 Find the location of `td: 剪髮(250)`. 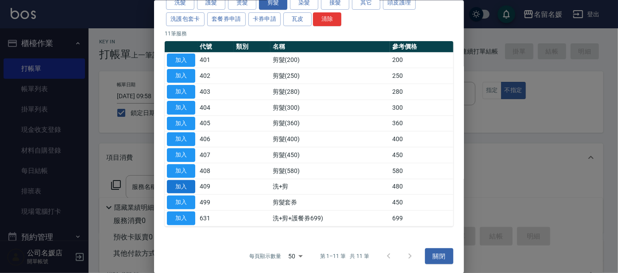

td: 剪髮(250) is located at coordinates (330, 76).